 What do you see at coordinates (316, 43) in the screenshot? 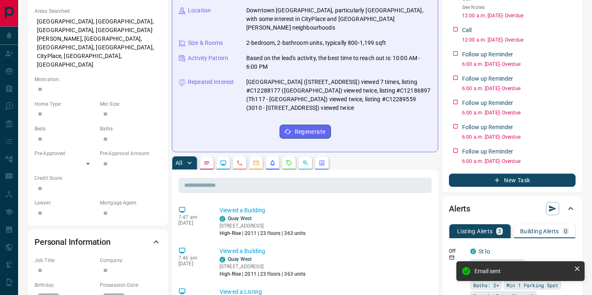
I see `p: 2-bedroom, 2-bathroom units, typically 800-1,199 sqft` at bounding box center [316, 43].